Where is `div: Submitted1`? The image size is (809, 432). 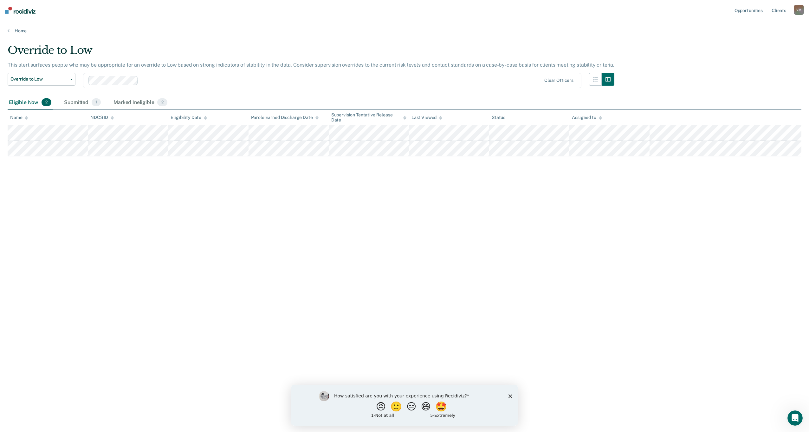
div: Submitted1 is located at coordinates (82, 103).